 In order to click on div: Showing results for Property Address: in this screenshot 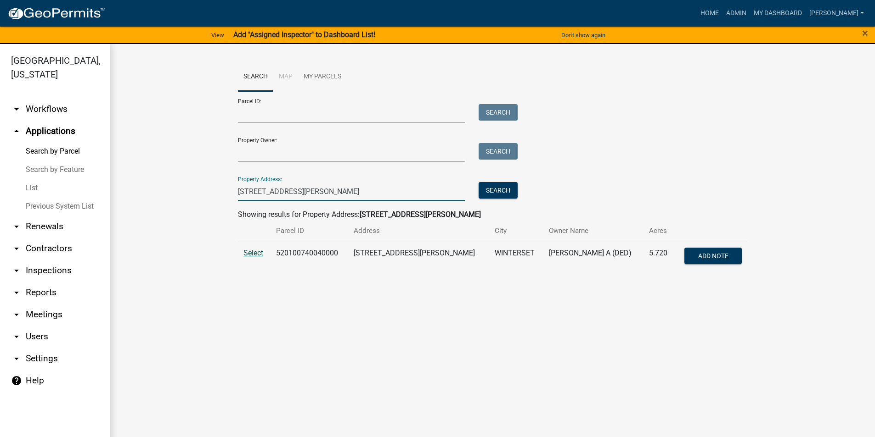, I will do `click(493, 215)`.